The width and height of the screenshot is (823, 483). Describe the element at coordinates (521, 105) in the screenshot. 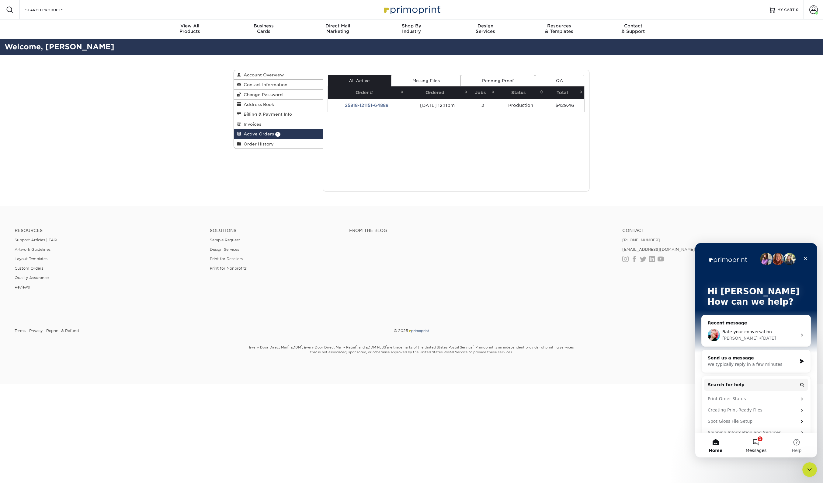

I see `td: Production` at that location.